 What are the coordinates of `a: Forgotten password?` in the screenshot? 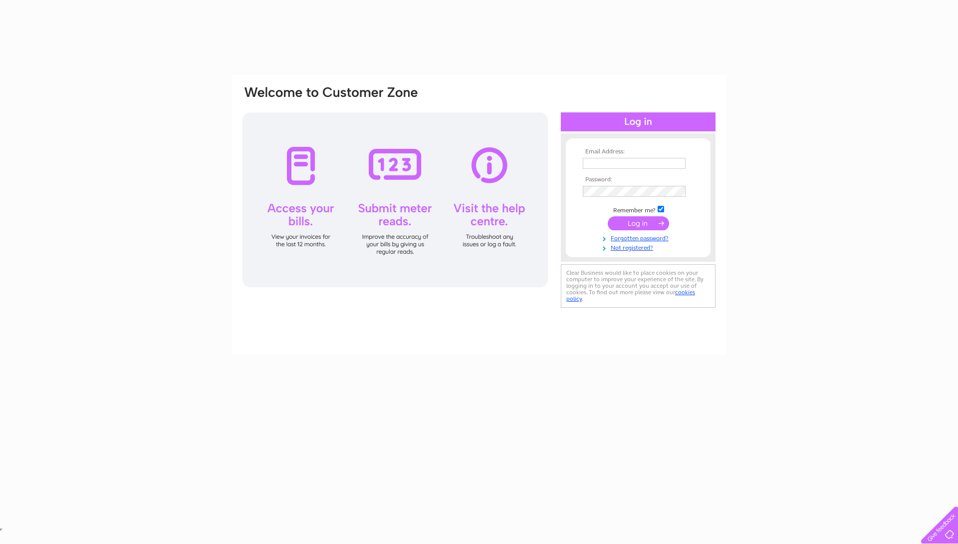 It's located at (639, 237).